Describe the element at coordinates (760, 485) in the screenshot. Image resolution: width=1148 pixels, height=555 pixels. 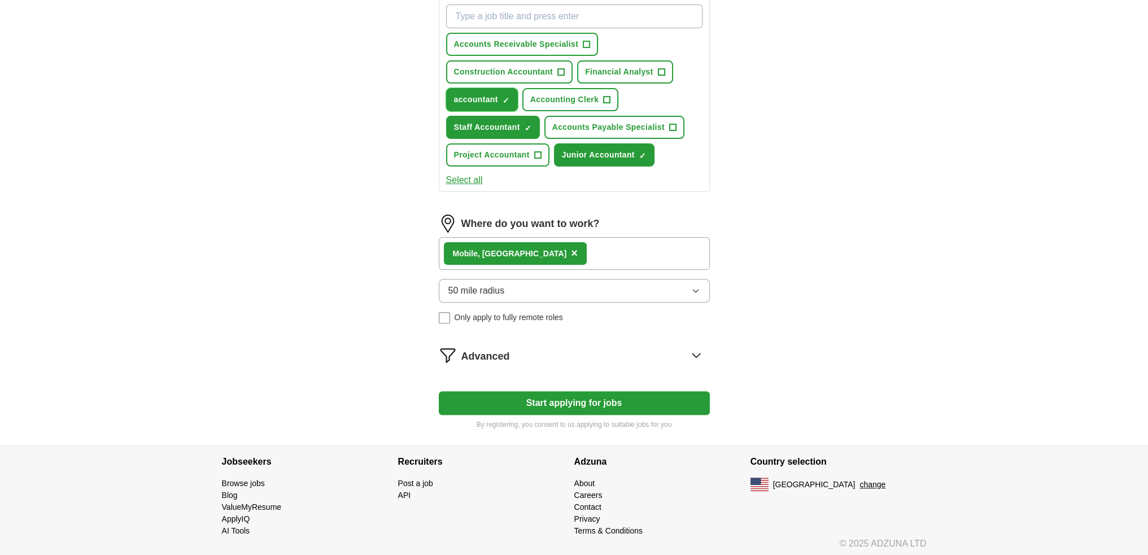
I see `img: US flag` at that location.